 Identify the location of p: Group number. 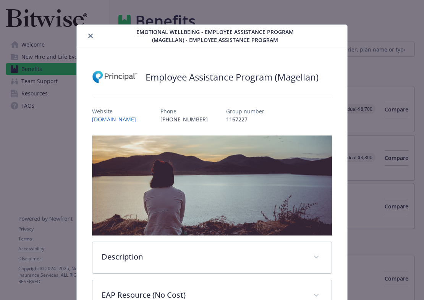
(245, 111).